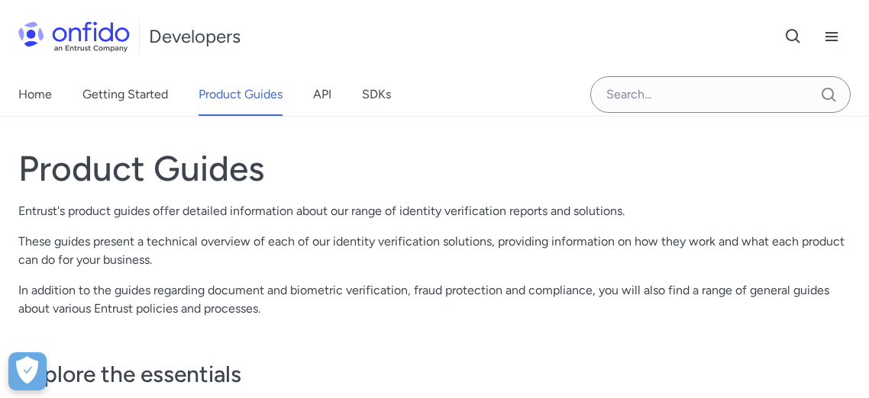  Describe the element at coordinates (27, 372) in the screenshot. I see `button: Open Preferences` at that location.